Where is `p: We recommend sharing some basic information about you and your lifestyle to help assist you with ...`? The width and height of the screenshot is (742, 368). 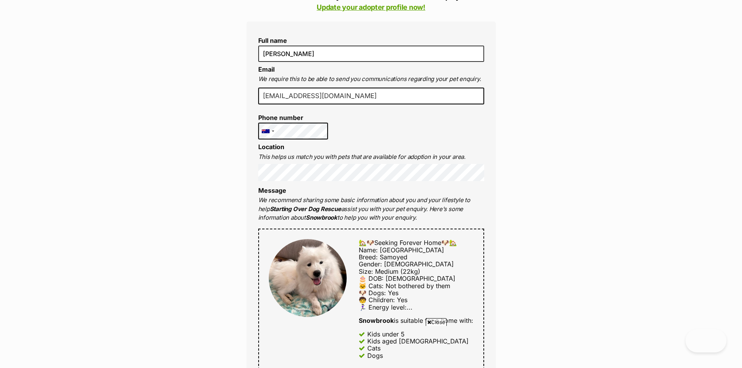 p: We recommend sharing some basic information about you and your lifestyle to help assist you with ... is located at coordinates (371, 209).